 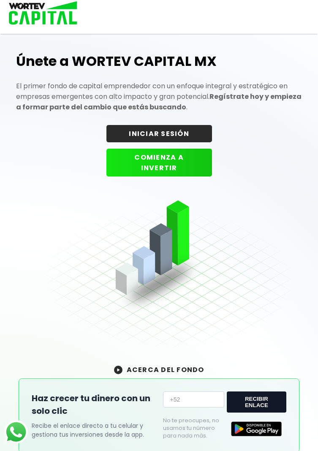 I want to click on p: Recibe el enlace directo a tu celular y gestiona tus inversiones desde la app., so click(x=93, y=430).